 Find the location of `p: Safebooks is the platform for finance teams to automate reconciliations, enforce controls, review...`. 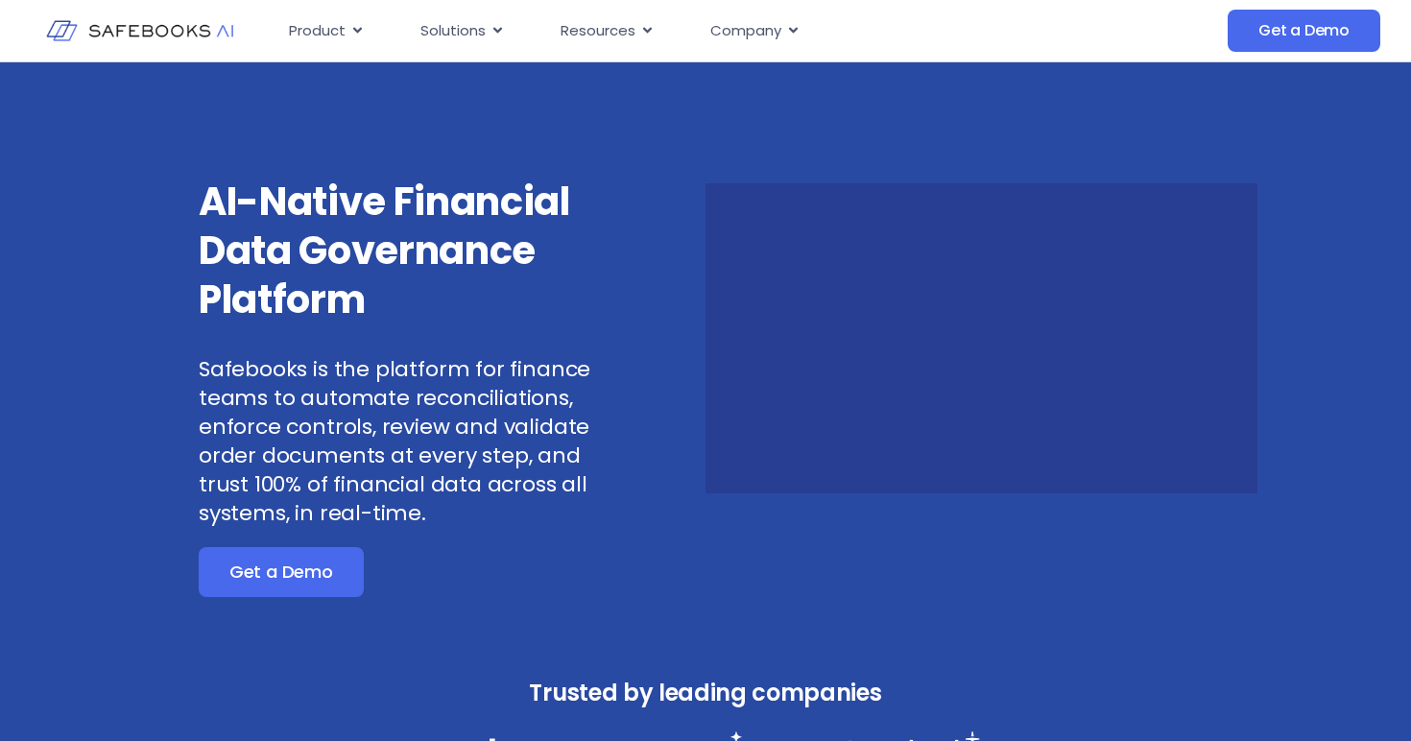

p: Safebooks is the platform for finance teams to automate reconciliations, enforce controls, review... is located at coordinates (405, 442).